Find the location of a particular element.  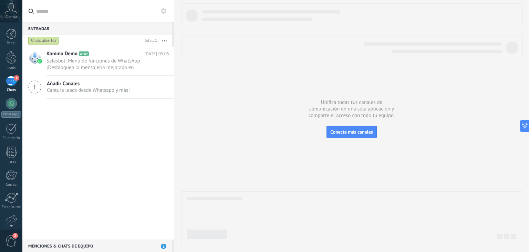

button: Conecta más canales is located at coordinates (352, 132).